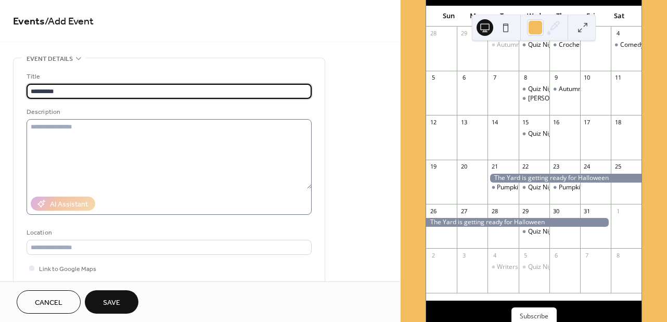  Describe the element at coordinates (464, 122) in the screenshot. I see `div: 13` at that location.